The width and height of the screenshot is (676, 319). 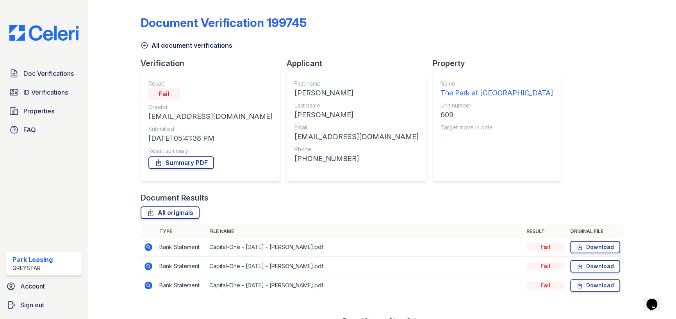 What do you see at coordinates (32, 286) in the screenshot?
I see `span: Account` at bounding box center [32, 286].